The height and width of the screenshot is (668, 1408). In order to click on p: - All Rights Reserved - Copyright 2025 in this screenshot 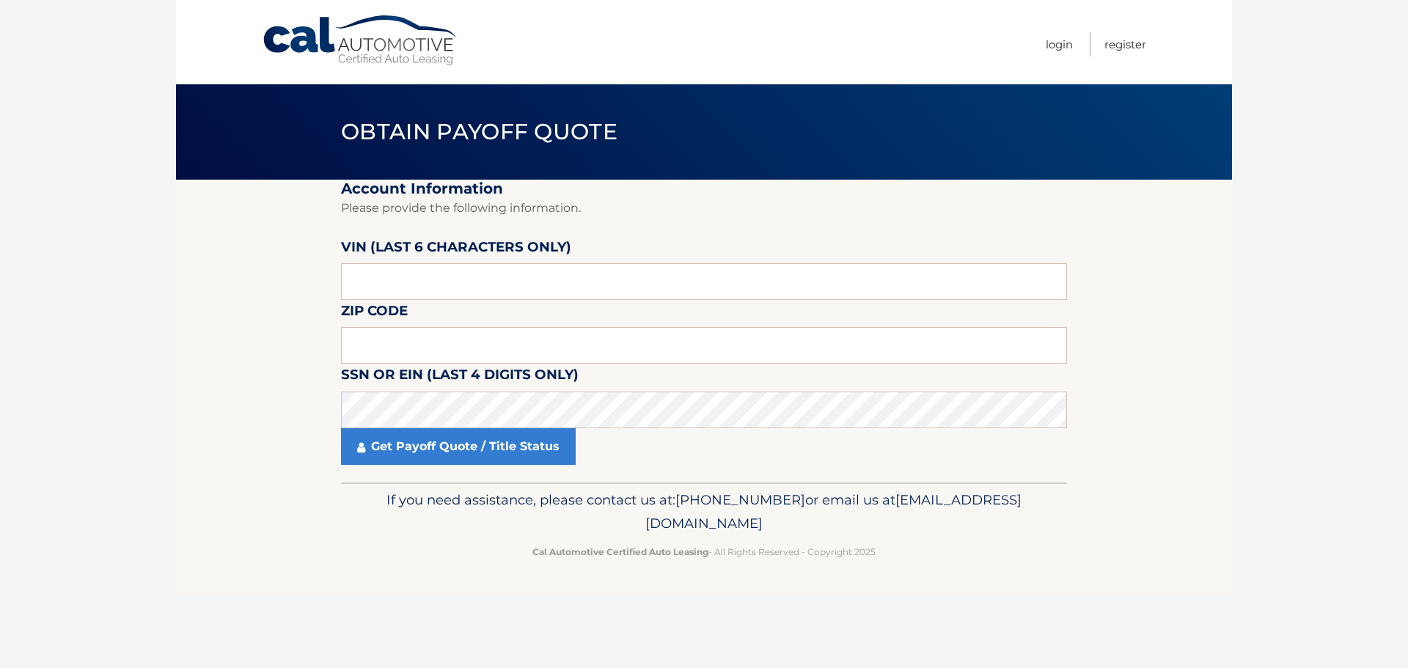, I will do `click(704, 551)`.